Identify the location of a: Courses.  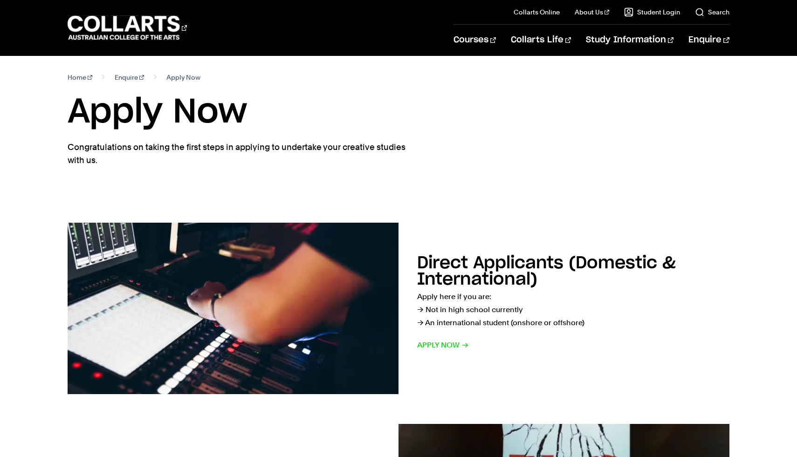
(474, 40).